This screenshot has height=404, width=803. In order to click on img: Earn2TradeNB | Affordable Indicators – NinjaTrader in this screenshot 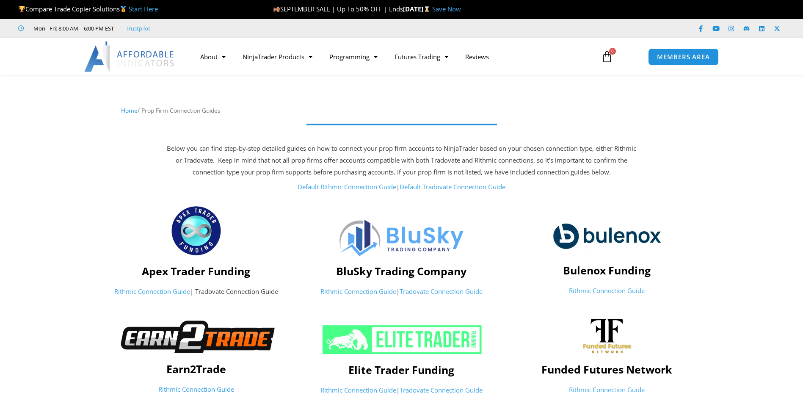, I will do `click(196, 336)`.